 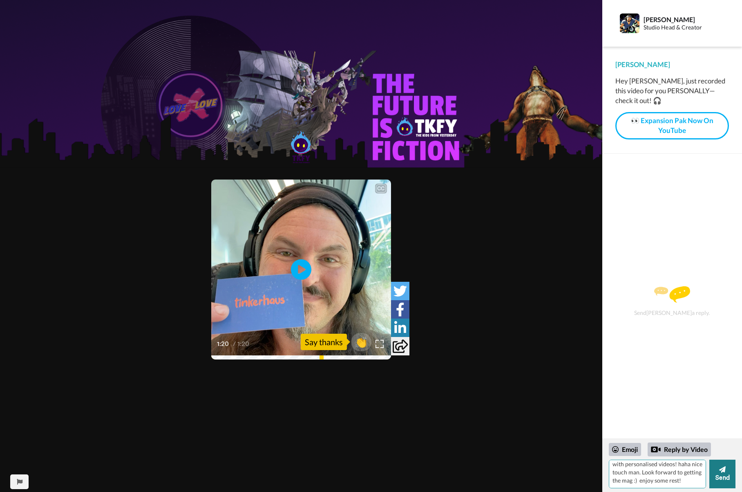 I want to click on div: Emoji, so click(x=625, y=449).